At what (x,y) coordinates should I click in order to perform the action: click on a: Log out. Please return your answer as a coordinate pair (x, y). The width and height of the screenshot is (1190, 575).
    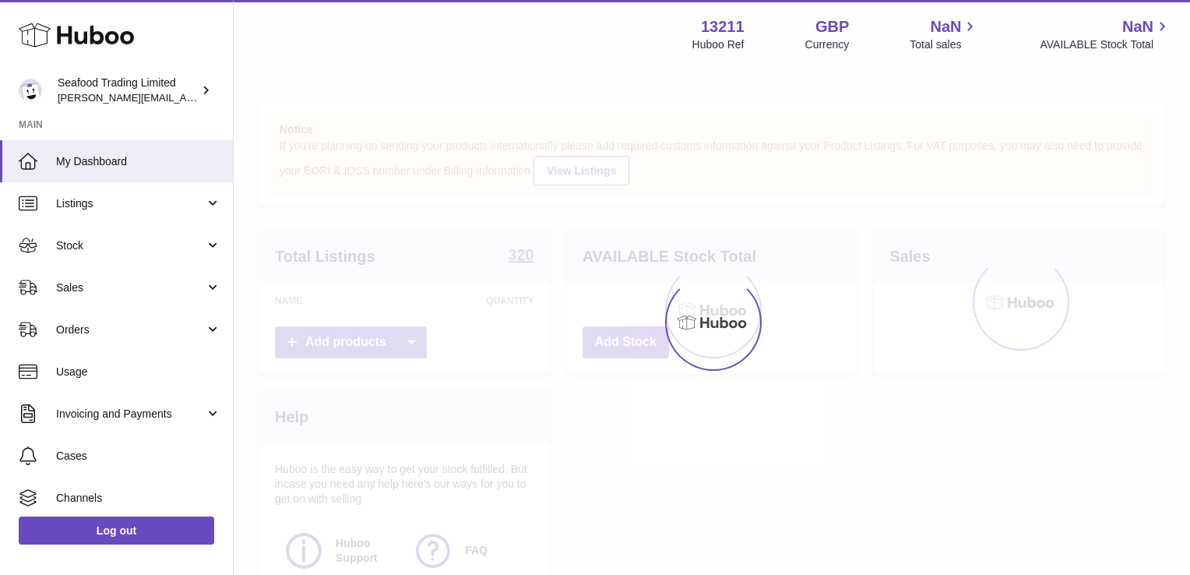
    Looking at the image, I should click on (116, 530).